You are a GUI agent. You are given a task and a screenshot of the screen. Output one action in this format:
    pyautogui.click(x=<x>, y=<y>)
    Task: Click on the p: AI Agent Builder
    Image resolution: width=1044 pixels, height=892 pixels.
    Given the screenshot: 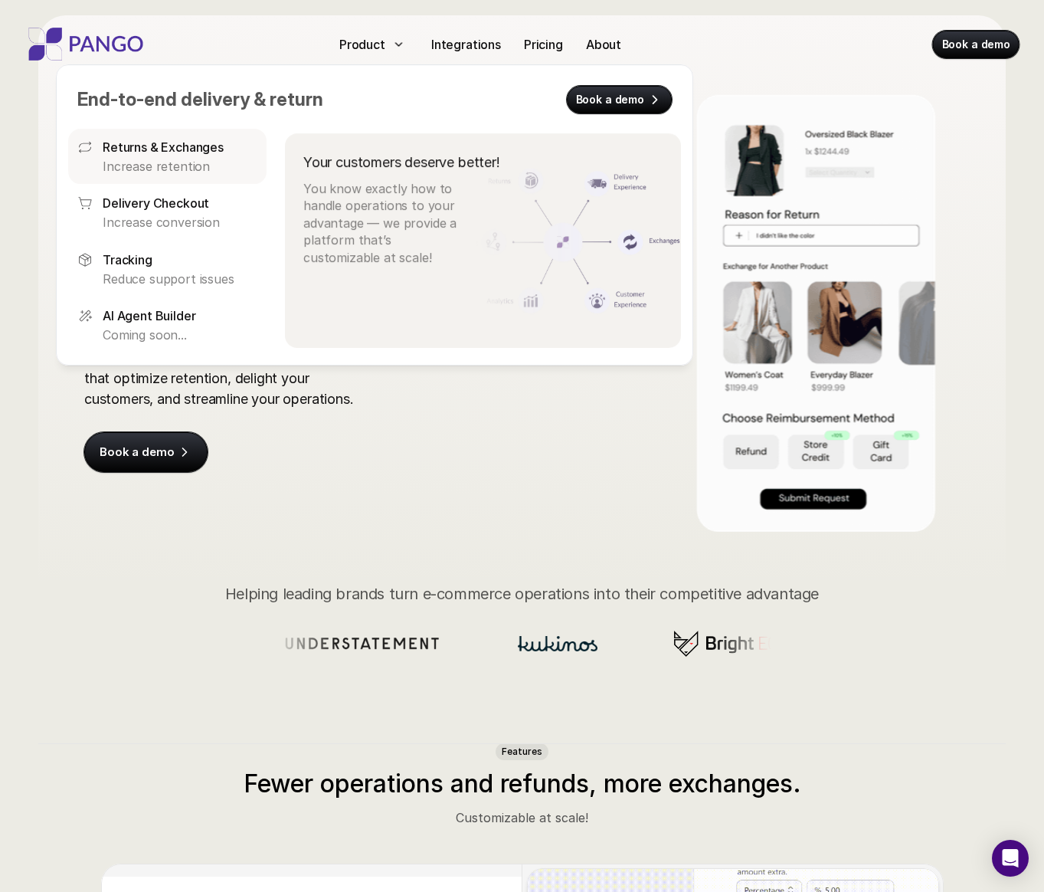 What is the action you would take?
    pyautogui.click(x=149, y=316)
    